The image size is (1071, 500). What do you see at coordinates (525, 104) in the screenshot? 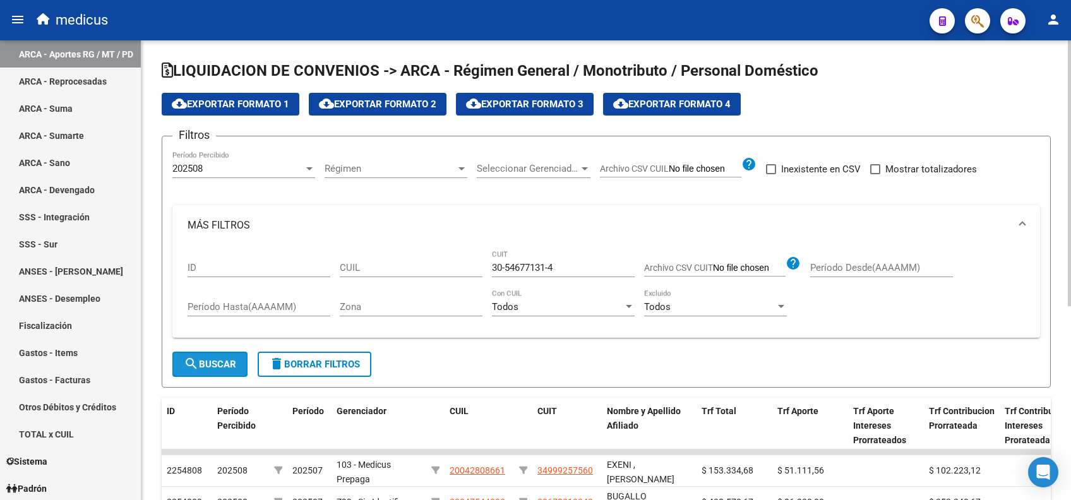
I see `button: Exportar Formato 3` at bounding box center [525, 104].